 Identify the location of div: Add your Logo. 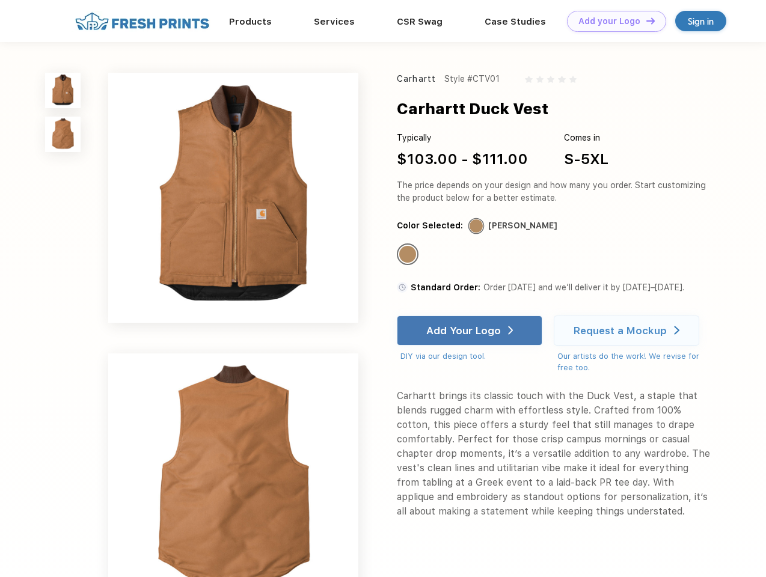
(609, 21).